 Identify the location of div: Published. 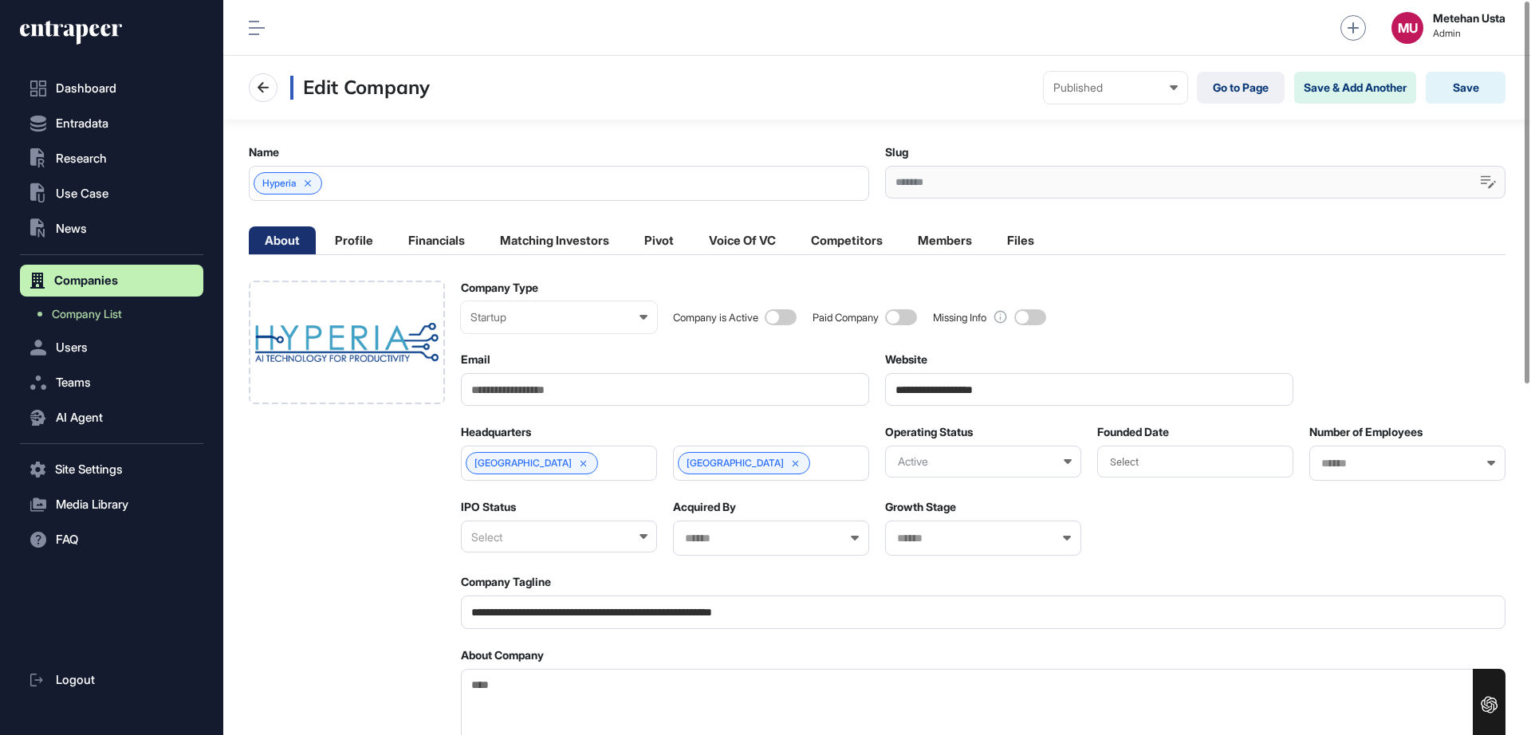
(1116, 88).